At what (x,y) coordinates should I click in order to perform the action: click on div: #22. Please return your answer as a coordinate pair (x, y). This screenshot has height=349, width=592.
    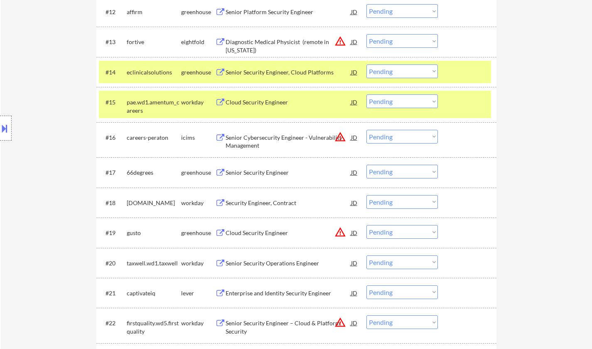
    Looking at the image, I should click on (113, 323).